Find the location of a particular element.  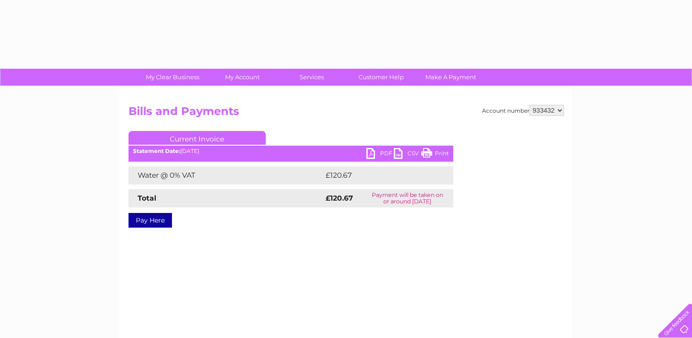

a: Customer Help is located at coordinates (381, 77).